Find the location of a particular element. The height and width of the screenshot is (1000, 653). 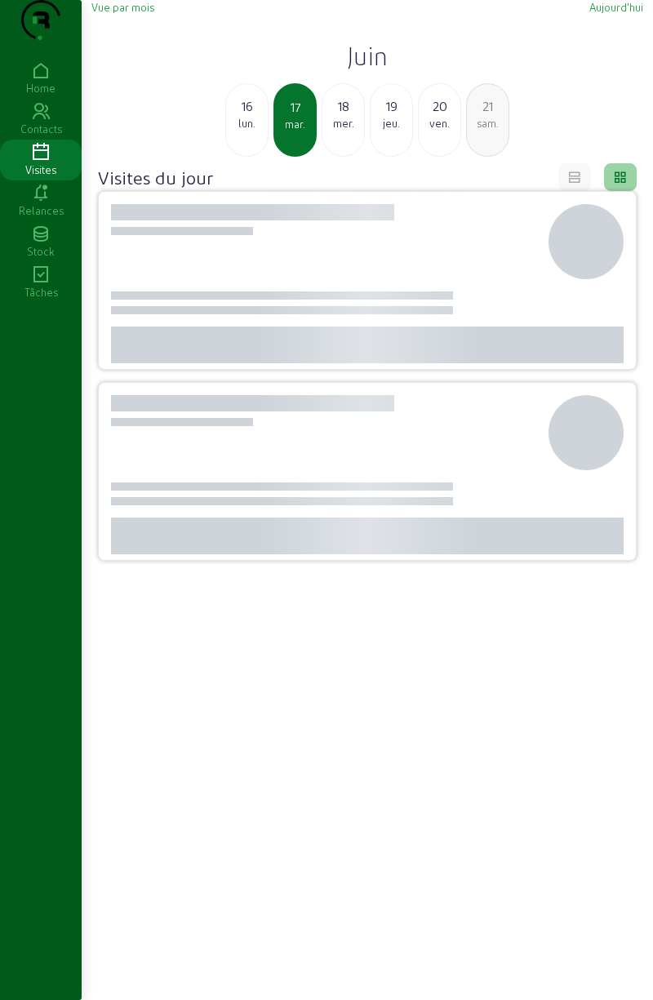

div: 18 is located at coordinates (343, 106).